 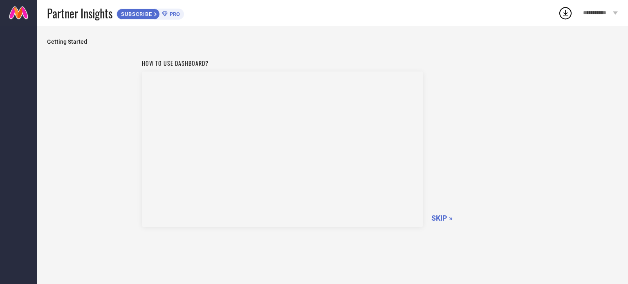 What do you see at coordinates (282, 63) in the screenshot?
I see `h1: How to use dashboard?` at bounding box center [282, 63].